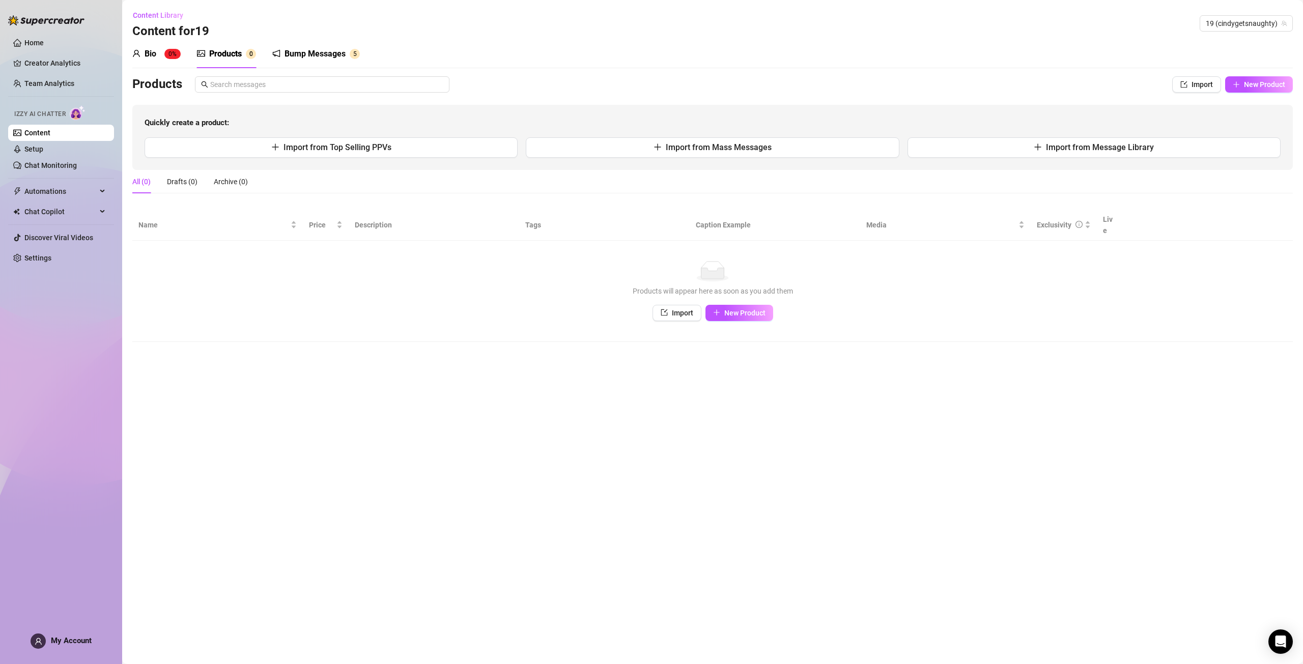 The width and height of the screenshot is (1303, 664). I want to click on span: Media, so click(941, 225).